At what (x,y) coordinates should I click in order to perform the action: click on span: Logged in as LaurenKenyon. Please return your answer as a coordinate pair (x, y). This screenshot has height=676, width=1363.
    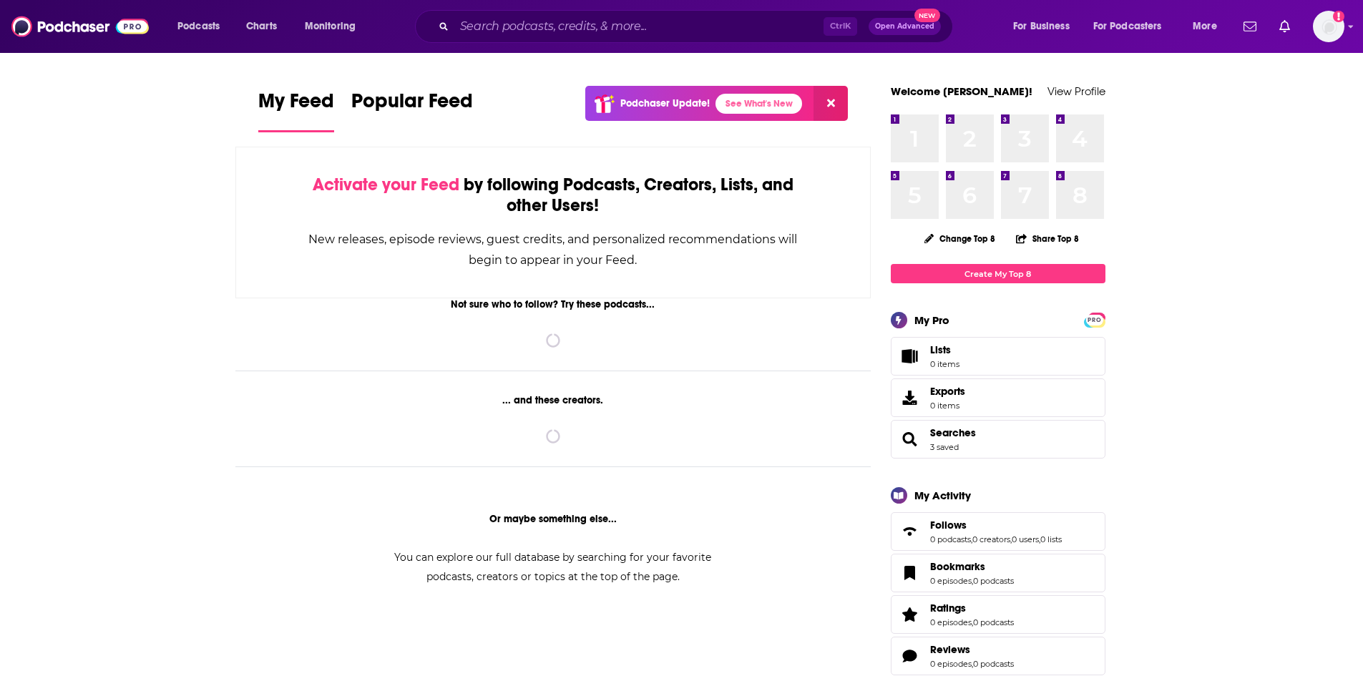
    Looking at the image, I should click on (1328, 26).